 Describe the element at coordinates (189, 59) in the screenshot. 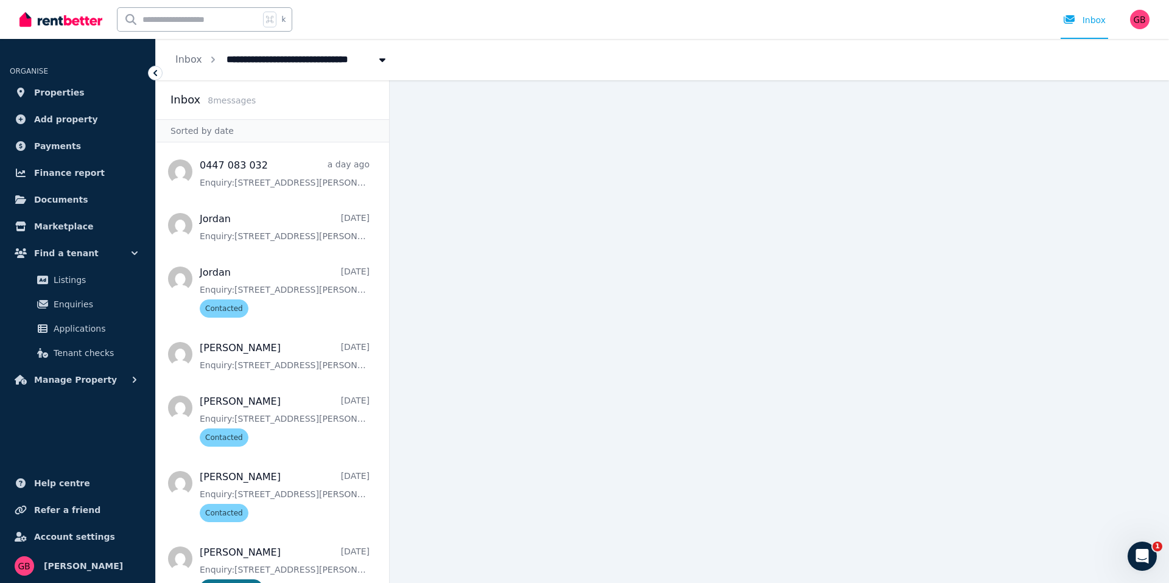

I see `a: Inbox` at that location.